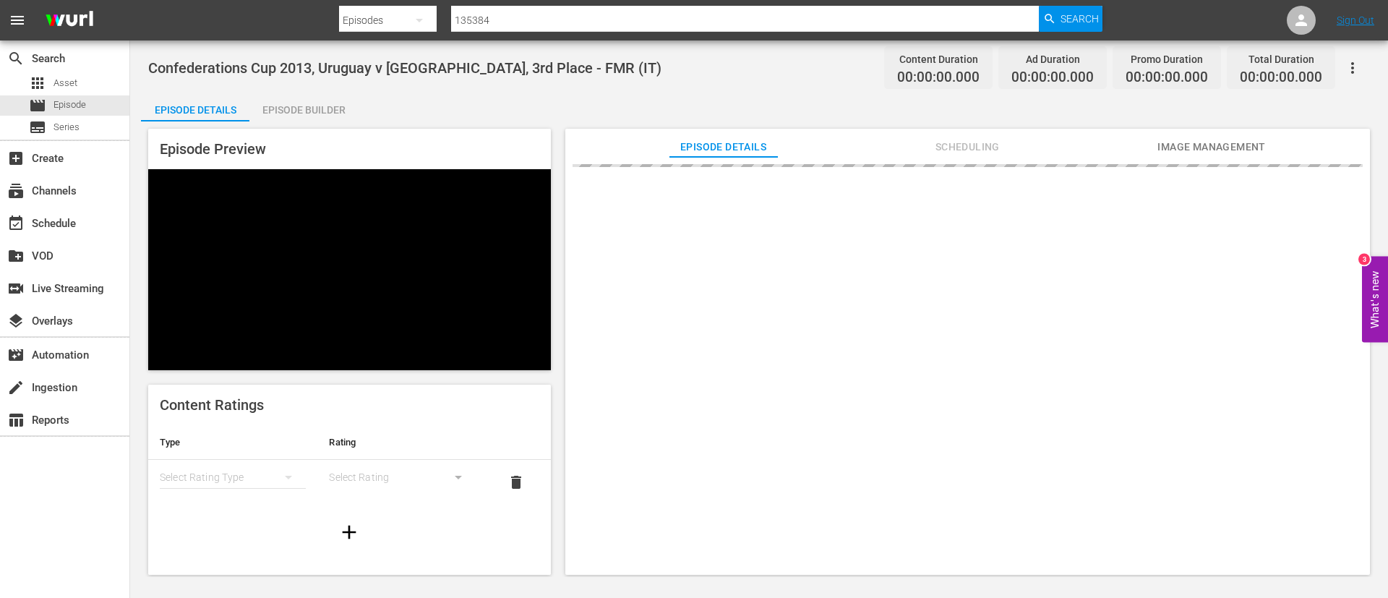 The image size is (1388, 598). What do you see at coordinates (16, 256) in the screenshot?
I see `span: VOD` at bounding box center [16, 256].